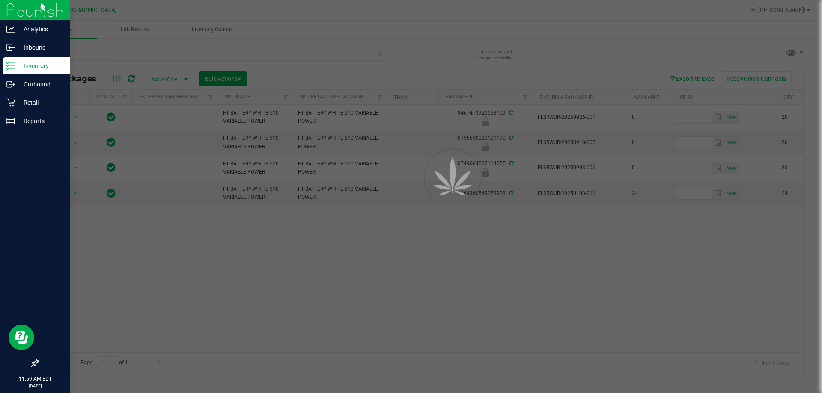  I want to click on p: Inbound, so click(41, 48).